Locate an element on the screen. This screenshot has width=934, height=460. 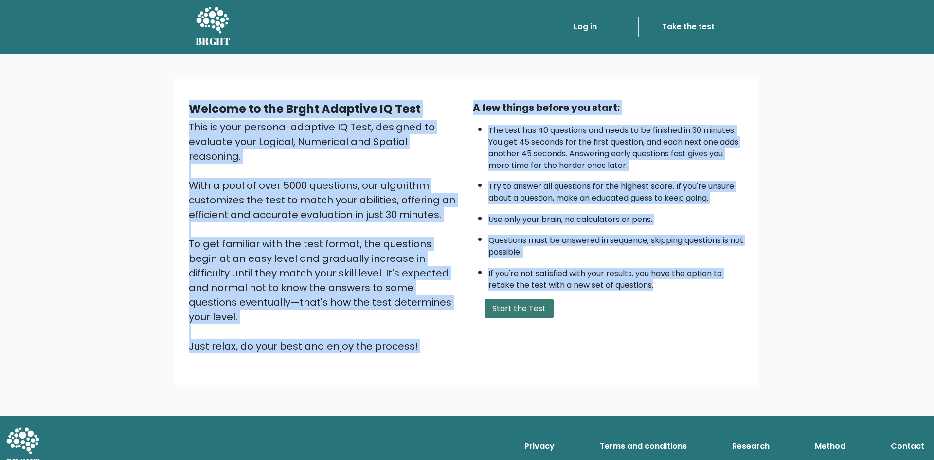
li: The test has 40 questions and needs to be finished in 30 minutes. You get 45 seconds for the firs... is located at coordinates (617, 145).